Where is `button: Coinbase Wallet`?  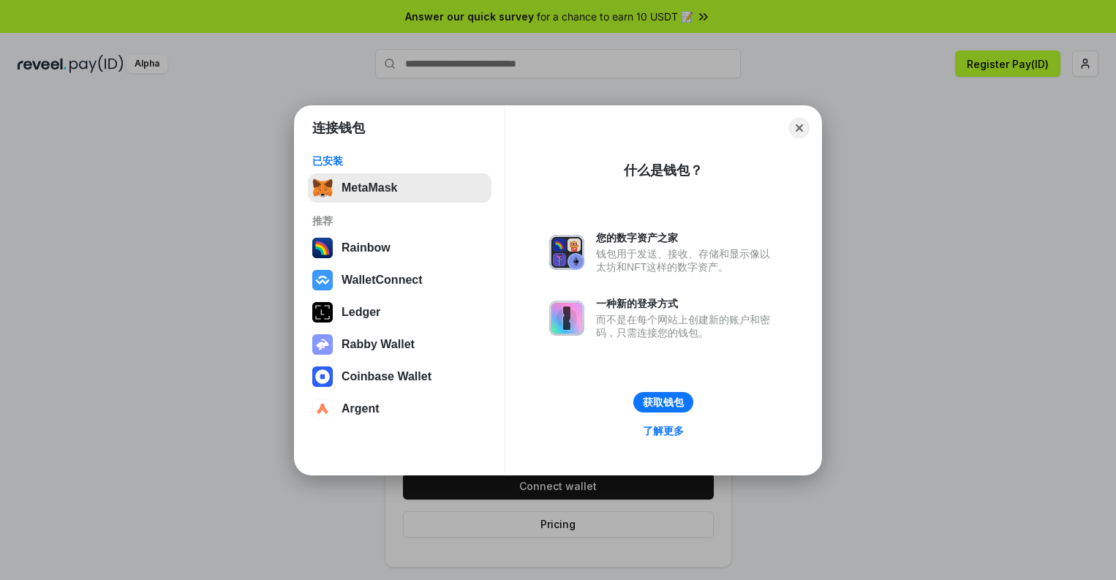
button: Coinbase Wallet is located at coordinates (399, 377).